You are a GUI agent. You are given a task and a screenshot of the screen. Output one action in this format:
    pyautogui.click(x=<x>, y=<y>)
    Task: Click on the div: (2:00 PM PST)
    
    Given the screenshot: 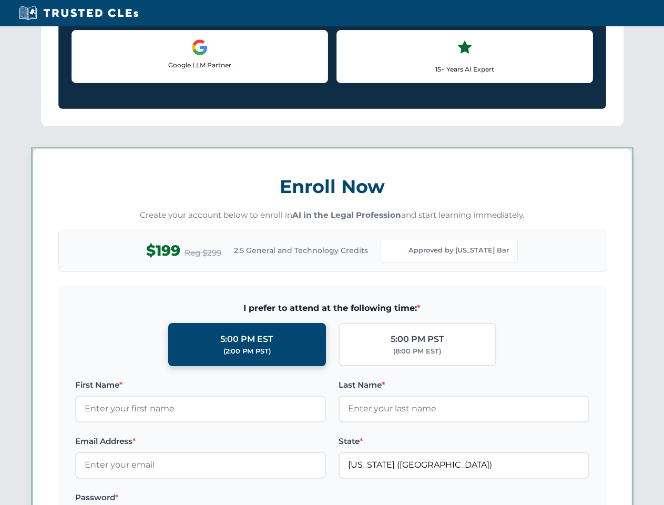 What is the action you would take?
    pyautogui.click(x=247, y=351)
    